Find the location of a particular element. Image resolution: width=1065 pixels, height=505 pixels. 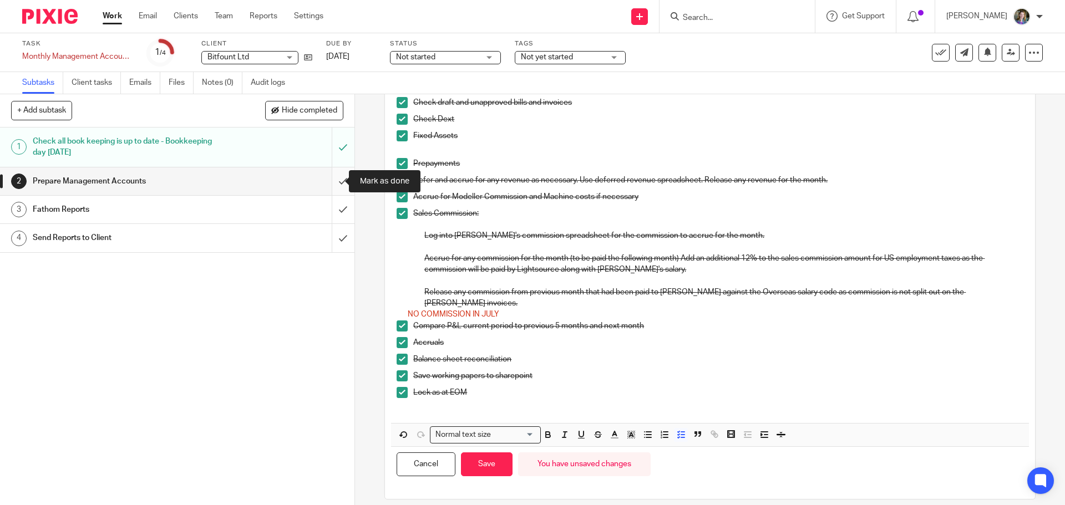

label: Status is located at coordinates (445, 44).